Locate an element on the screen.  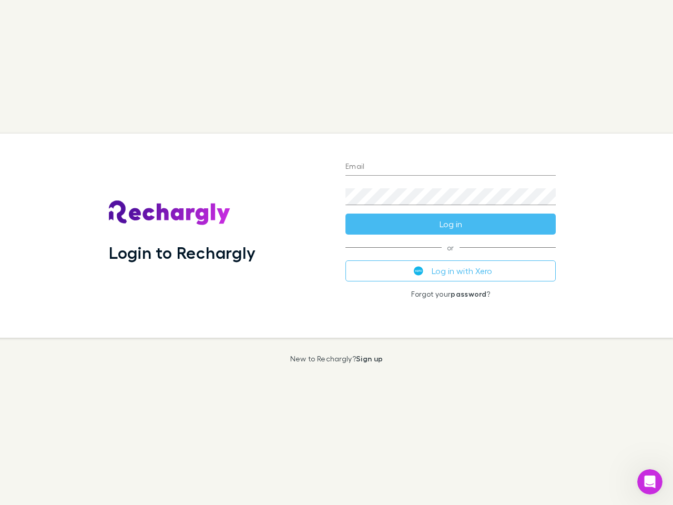
a: password is located at coordinates (469, 294).